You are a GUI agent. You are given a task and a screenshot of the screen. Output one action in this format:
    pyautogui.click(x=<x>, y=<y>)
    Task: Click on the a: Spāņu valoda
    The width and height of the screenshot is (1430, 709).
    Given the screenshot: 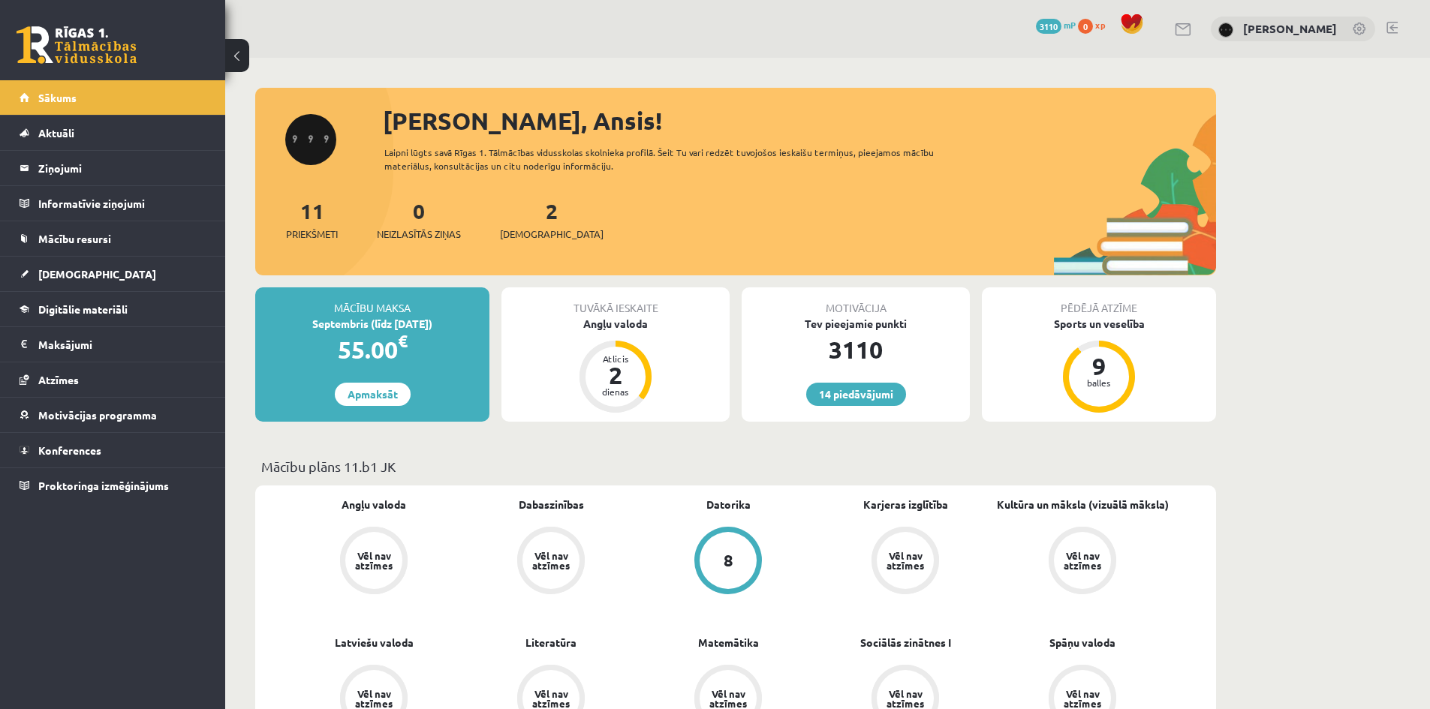 What is the action you would take?
    pyautogui.click(x=1083, y=643)
    